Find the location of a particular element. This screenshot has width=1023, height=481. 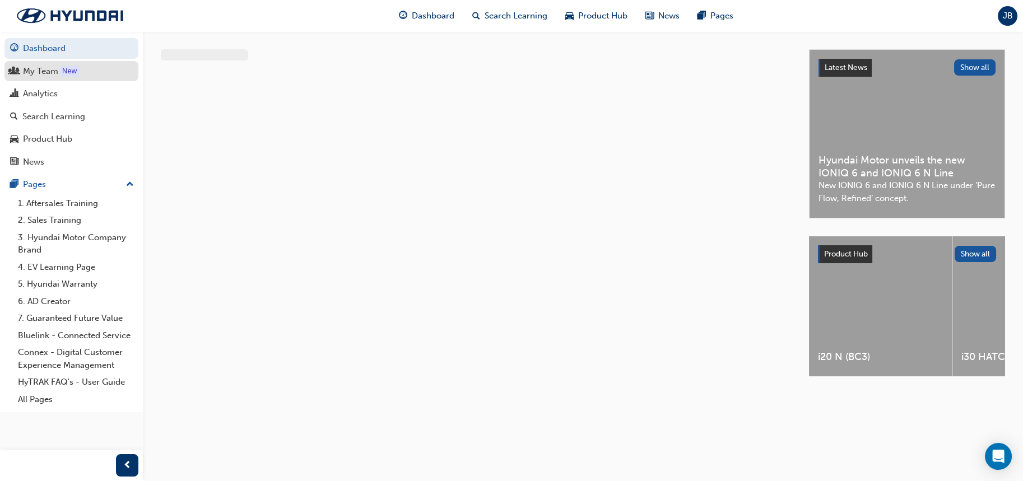

span: i20 N (BC3) is located at coordinates (880, 357).